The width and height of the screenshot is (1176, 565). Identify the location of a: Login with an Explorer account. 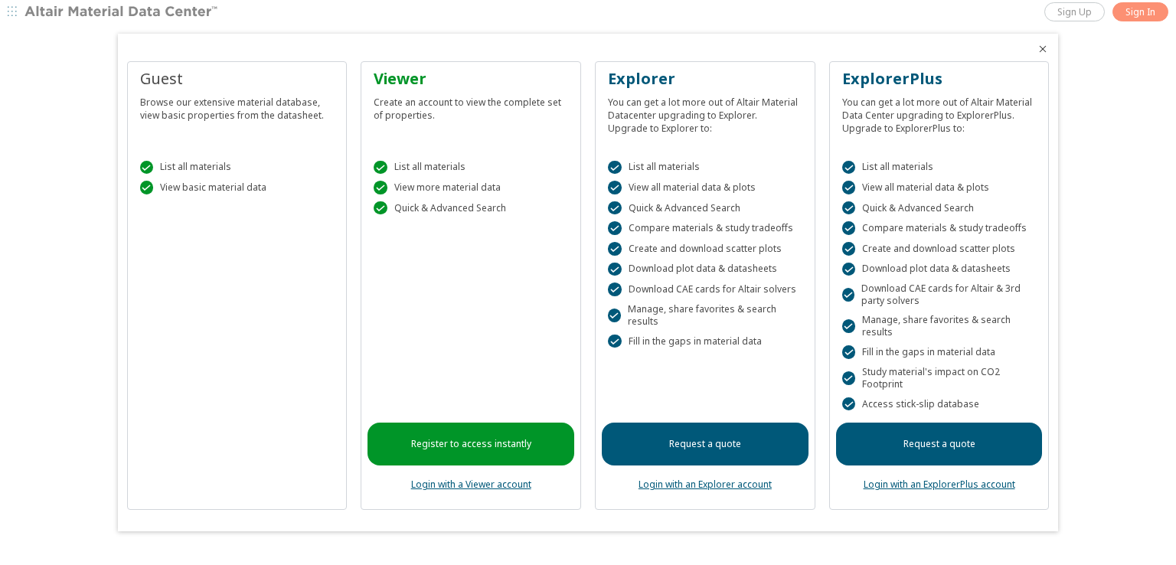
(705, 484).